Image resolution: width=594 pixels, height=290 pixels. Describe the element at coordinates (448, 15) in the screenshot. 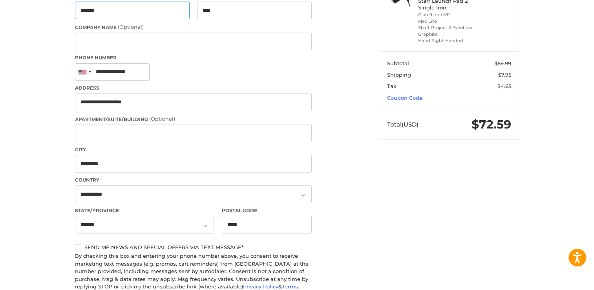

I see `li: Club 9 Iron 39°` at that location.